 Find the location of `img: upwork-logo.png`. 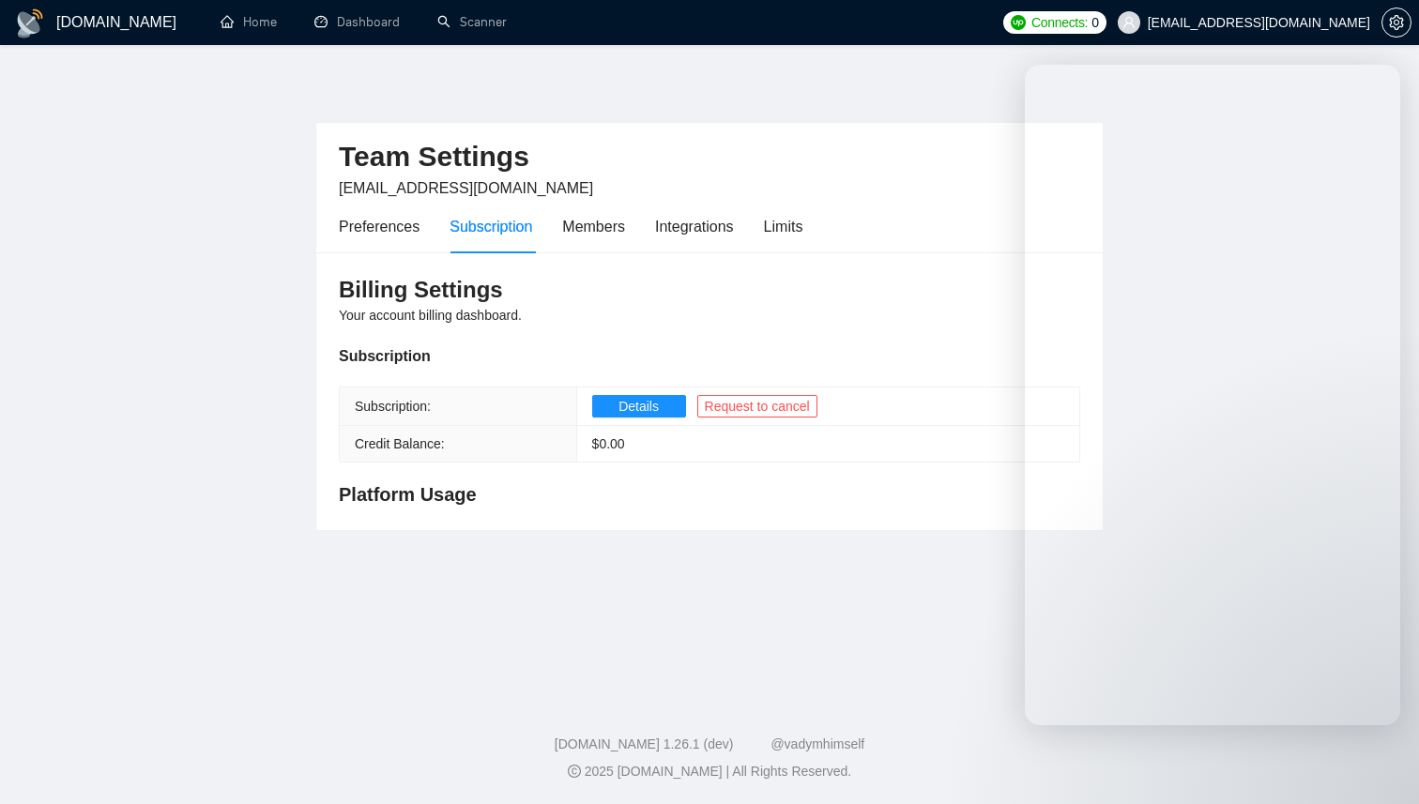

img: upwork-logo.png is located at coordinates (1018, 23).